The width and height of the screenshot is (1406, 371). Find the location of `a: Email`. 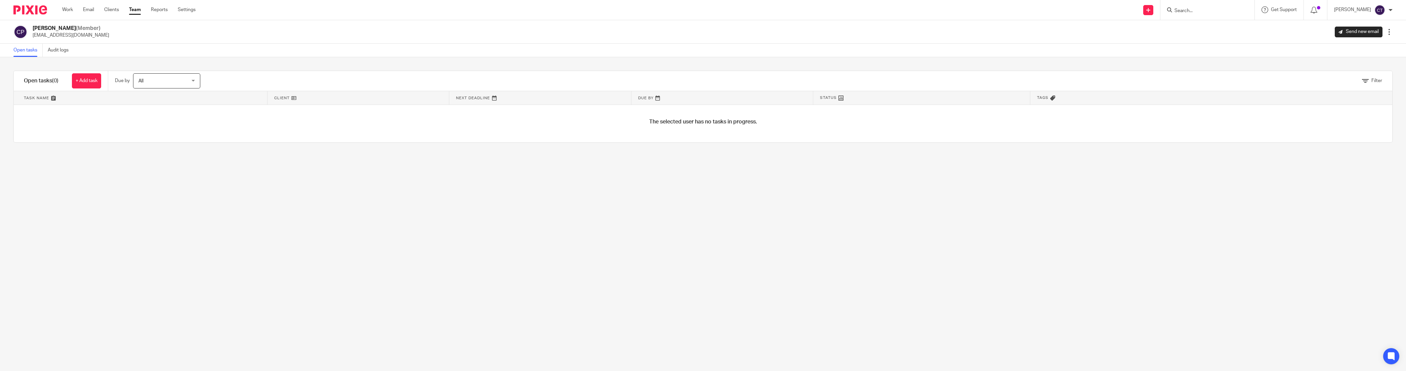

a: Email is located at coordinates (88, 10).